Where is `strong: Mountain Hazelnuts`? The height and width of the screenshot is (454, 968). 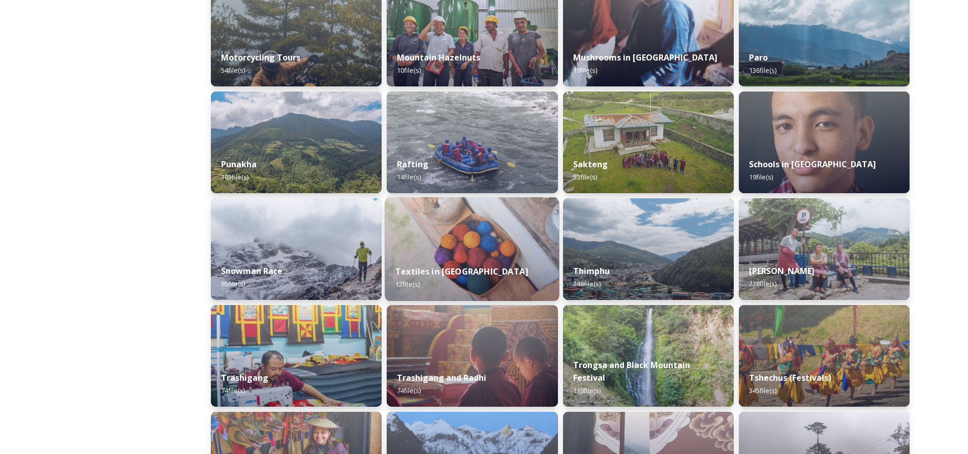
strong: Mountain Hazelnuts is located at coordinates (438, 57).